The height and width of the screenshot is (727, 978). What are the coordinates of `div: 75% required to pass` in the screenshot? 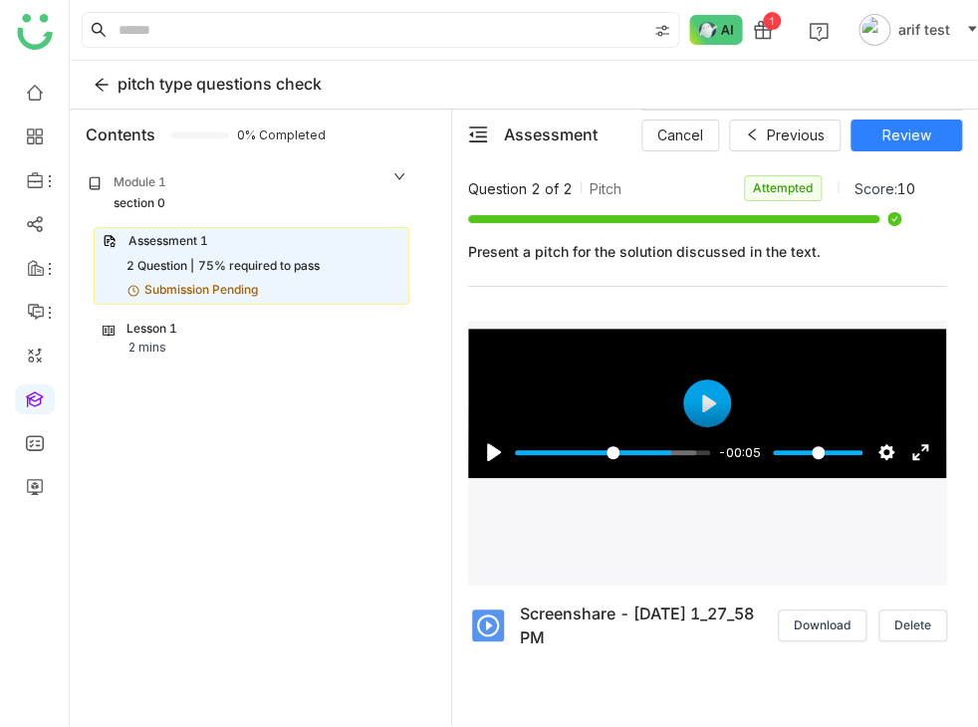 It's located at (259, 266).